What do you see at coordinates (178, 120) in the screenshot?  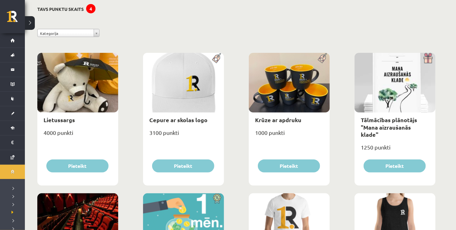 I see `a: Cepure ar skolas logo` at bounding box center [178, 120].